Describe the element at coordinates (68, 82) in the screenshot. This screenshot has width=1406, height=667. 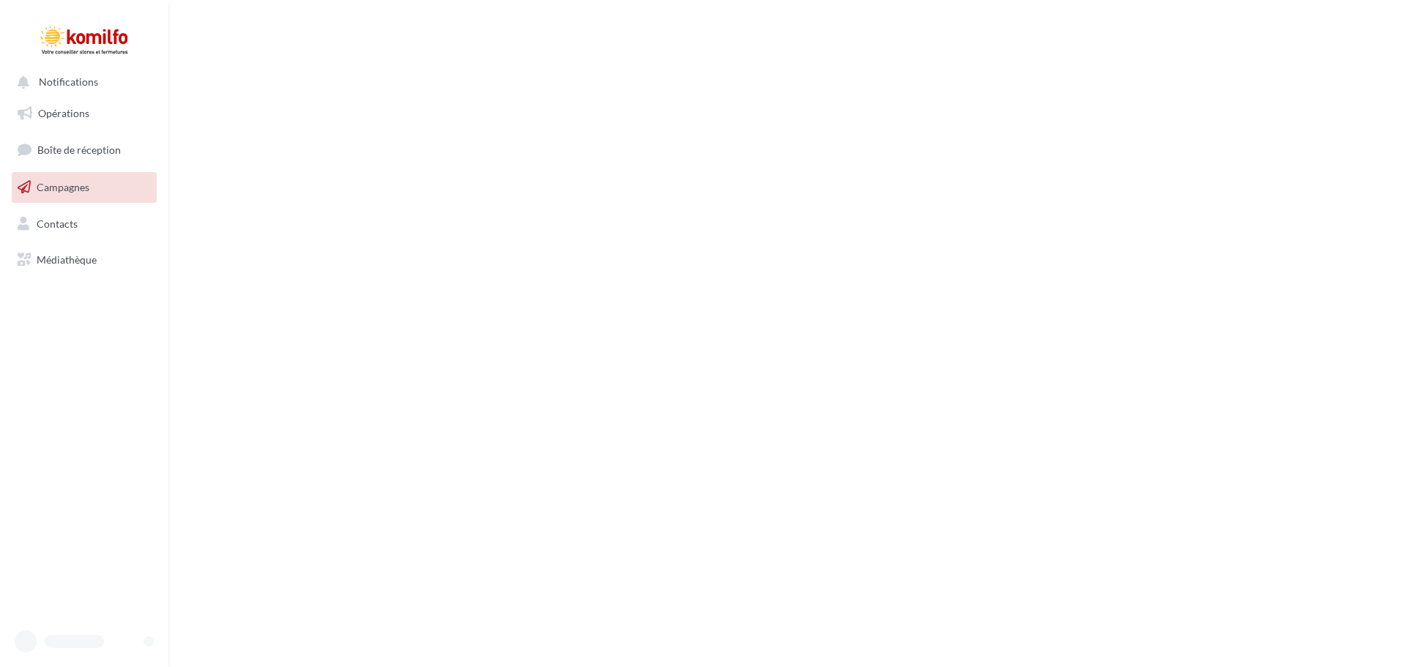
I see `span: Notifications` at that location.